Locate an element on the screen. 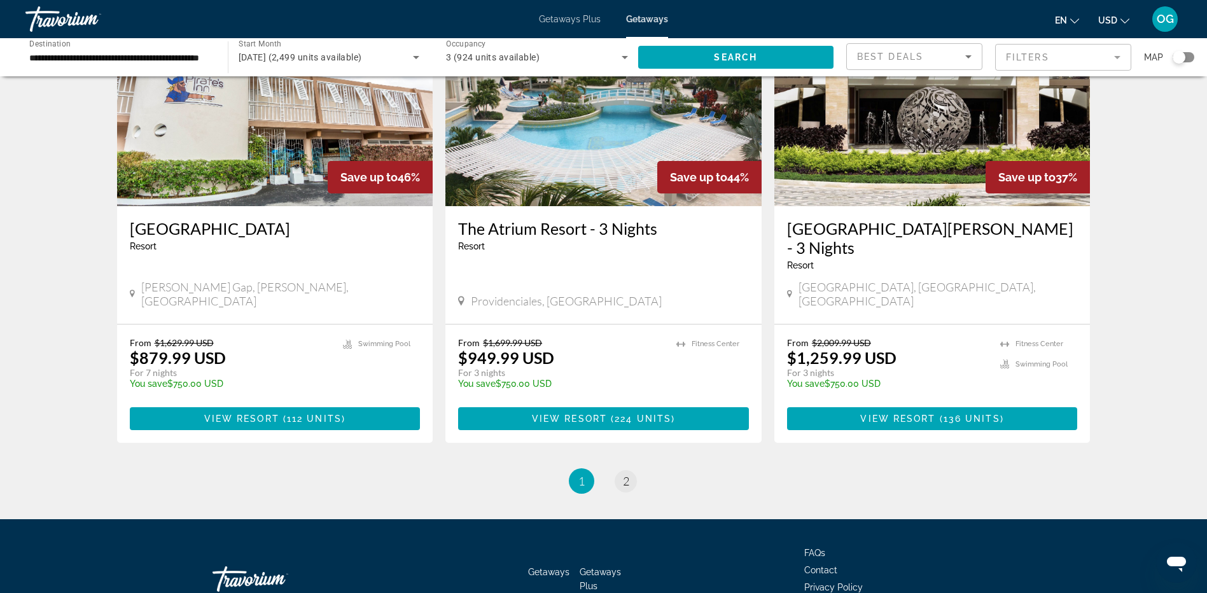 The image size is (1207, 593). p: $949.99 USD is located at coordinates (506, 358).